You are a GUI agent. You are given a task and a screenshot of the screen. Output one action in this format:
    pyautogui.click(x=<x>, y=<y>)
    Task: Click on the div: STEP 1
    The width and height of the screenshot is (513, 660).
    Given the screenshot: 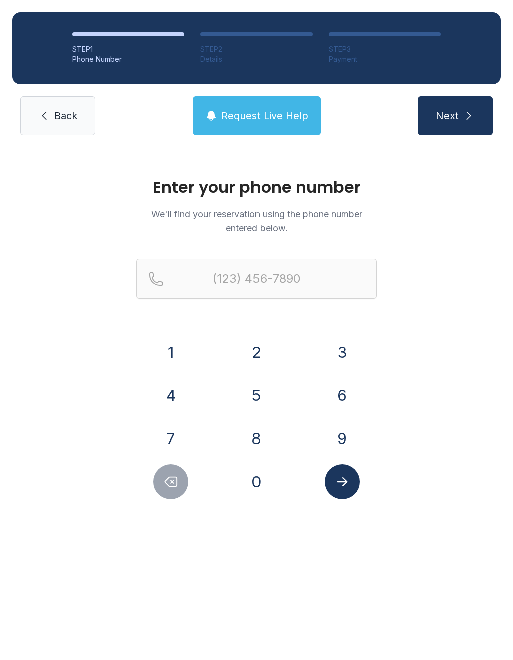 What is the action you would take?
    pyautogui.click(x=128, y=49)
    